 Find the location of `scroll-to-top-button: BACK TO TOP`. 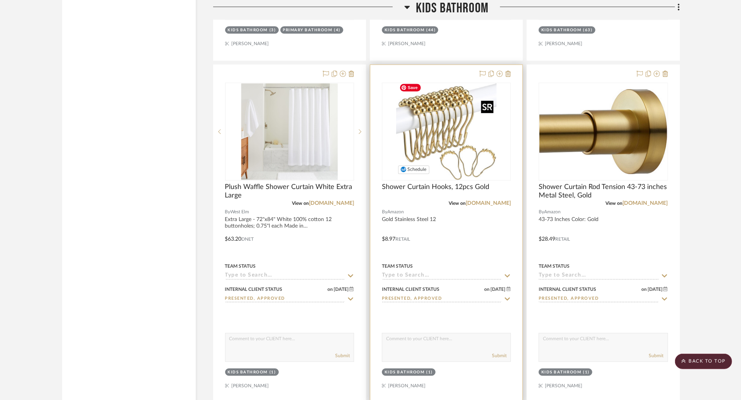

scroll-to-top-button: BACK TO TOP is located at coordinates (703, 362).